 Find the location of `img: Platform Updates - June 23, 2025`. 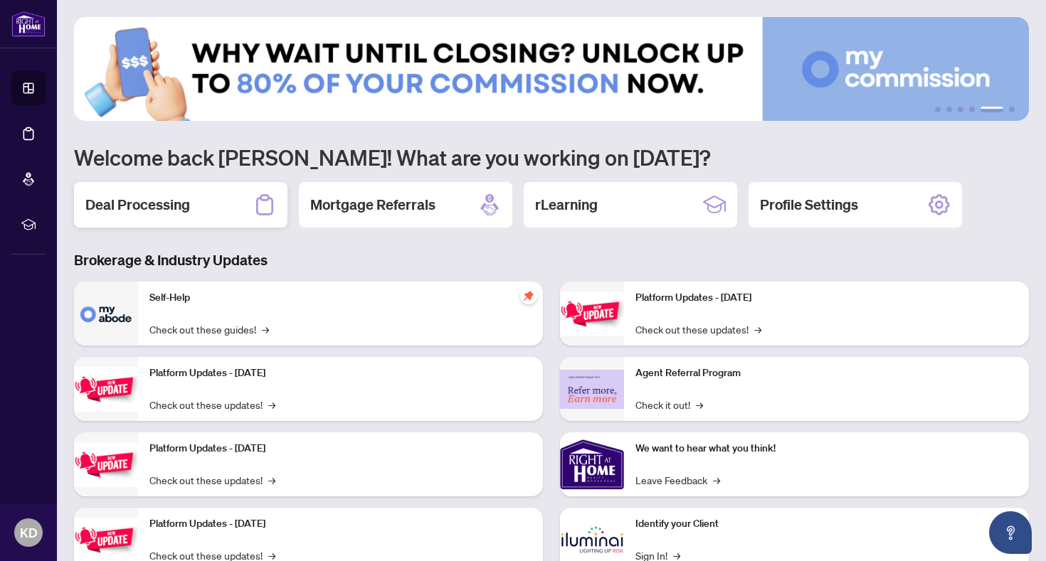

img: Platform Updates - June 23, 2025 is located at coordinates (592, 314).